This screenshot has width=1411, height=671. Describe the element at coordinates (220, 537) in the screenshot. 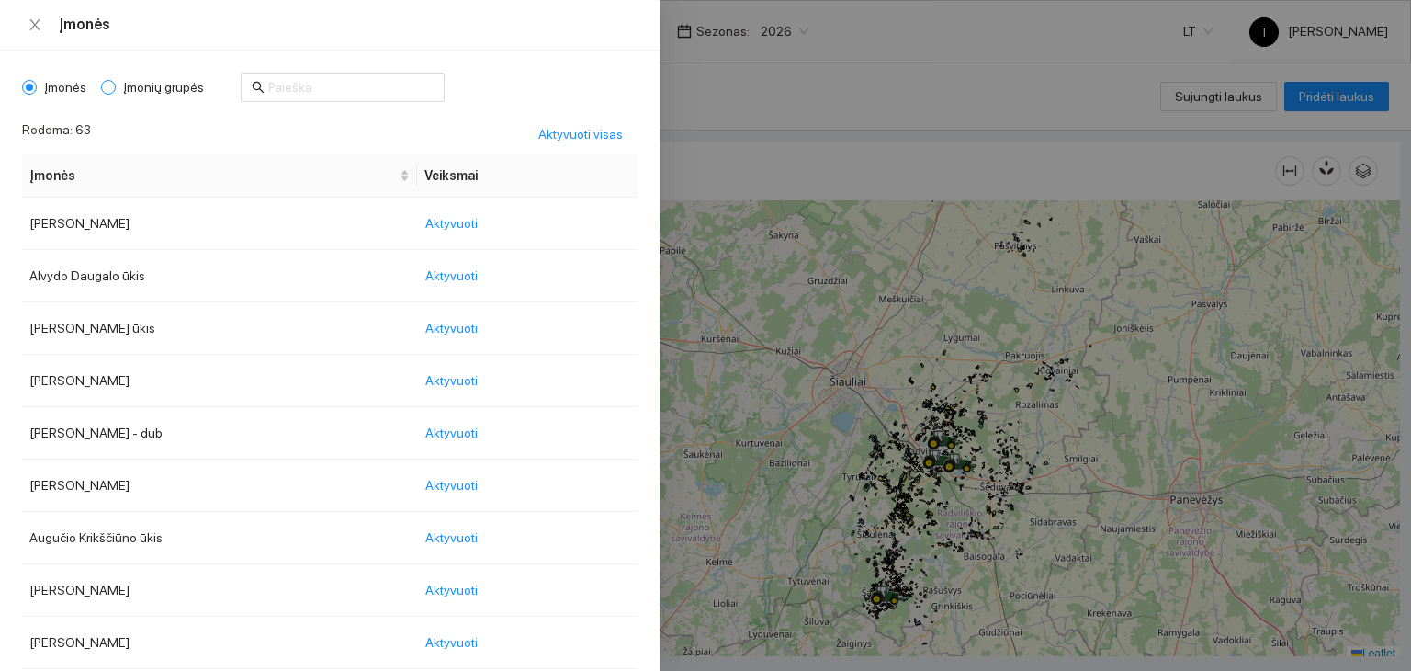

I see `td: Augučio Krikščiūno ūkis` at that location.